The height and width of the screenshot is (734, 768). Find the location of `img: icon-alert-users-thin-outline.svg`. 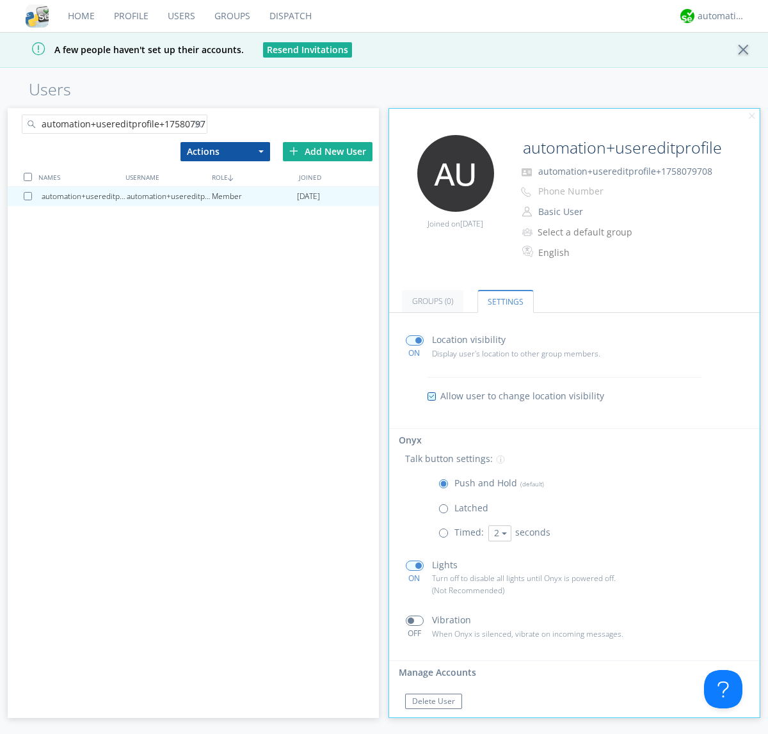

img: icon-alert-users-thin-outline.svg is located at coordinates (528, 232).